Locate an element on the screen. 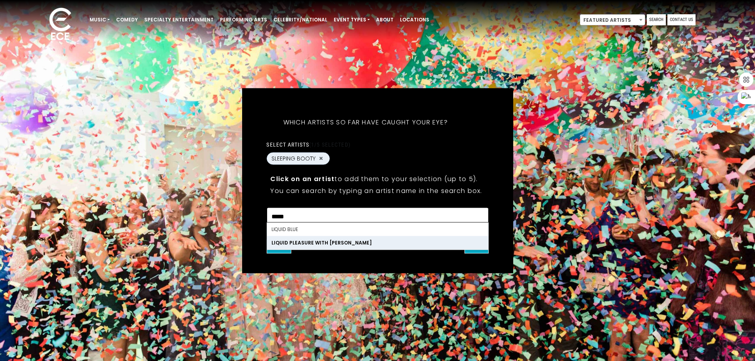  a: Performing Arts is located at coordinates (243, 20).